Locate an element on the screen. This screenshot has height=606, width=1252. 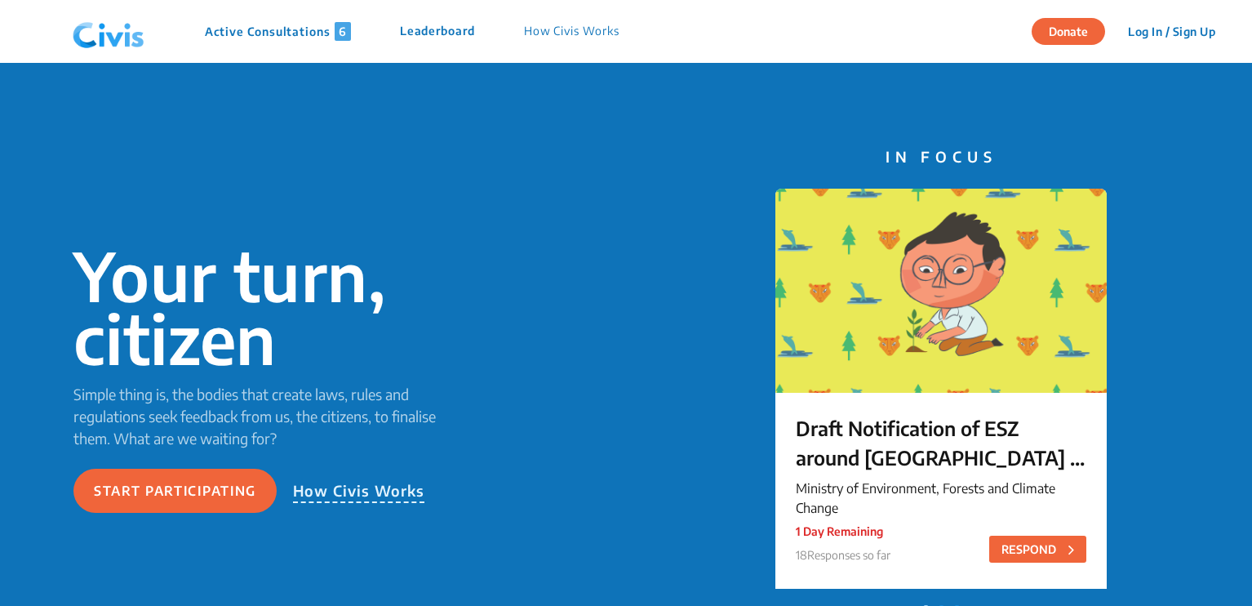
p: Your turn, citizen is located at coordinates (267, 307).